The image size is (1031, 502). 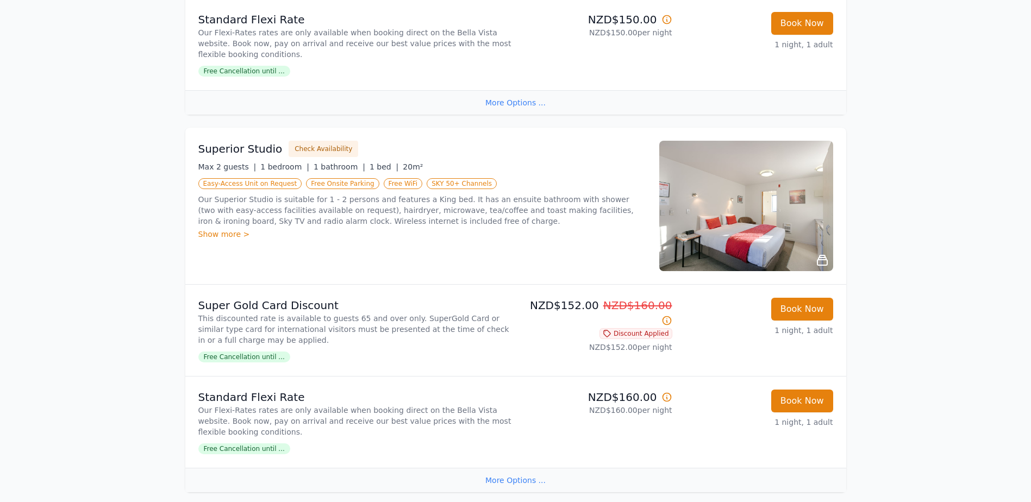 I want to click on p: NZD$152.00, so click(x=596, y=313).